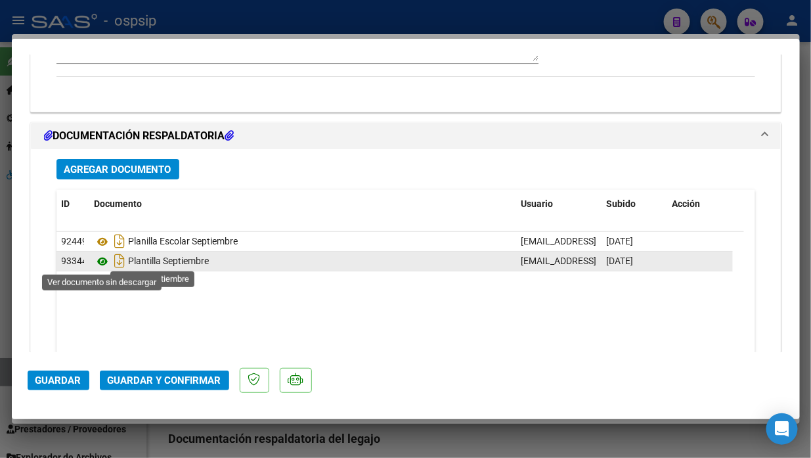 The width and height of the screenshot is (811, 458). I want to click on span: 92449, so click(75, 241).